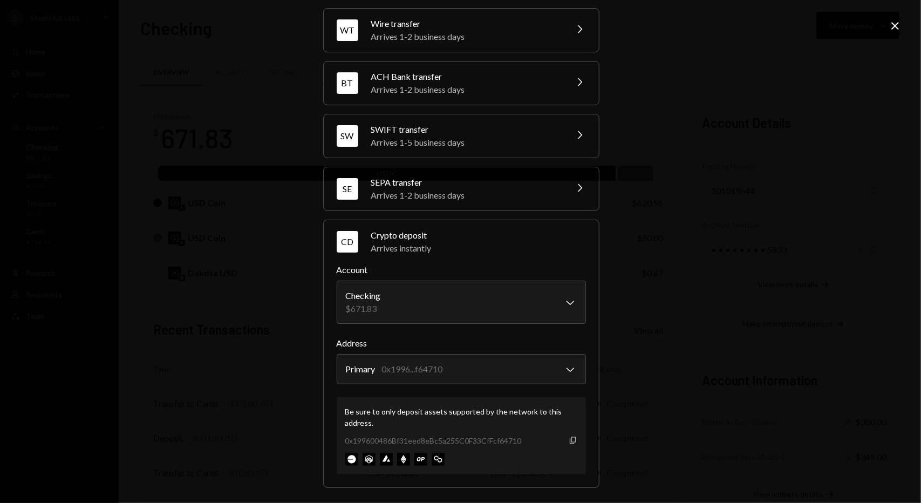 The width and height of the screenshot is (921, 503). What do you see at coordinates (466, 77) in the screenshot?
I see `div: ACH Bank transfer` at bounding box center [466, 77].